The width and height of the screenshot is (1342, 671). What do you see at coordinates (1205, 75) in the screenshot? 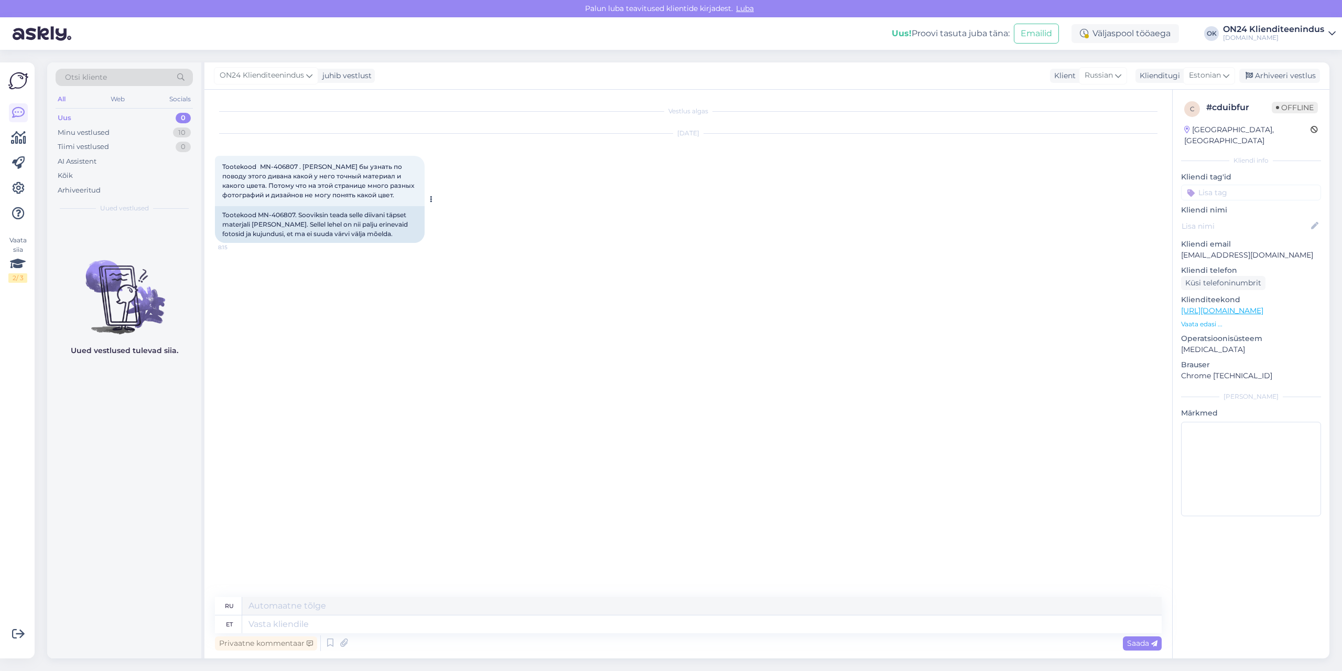
I see `span: Estonian` at bounding box center [1205, 75].